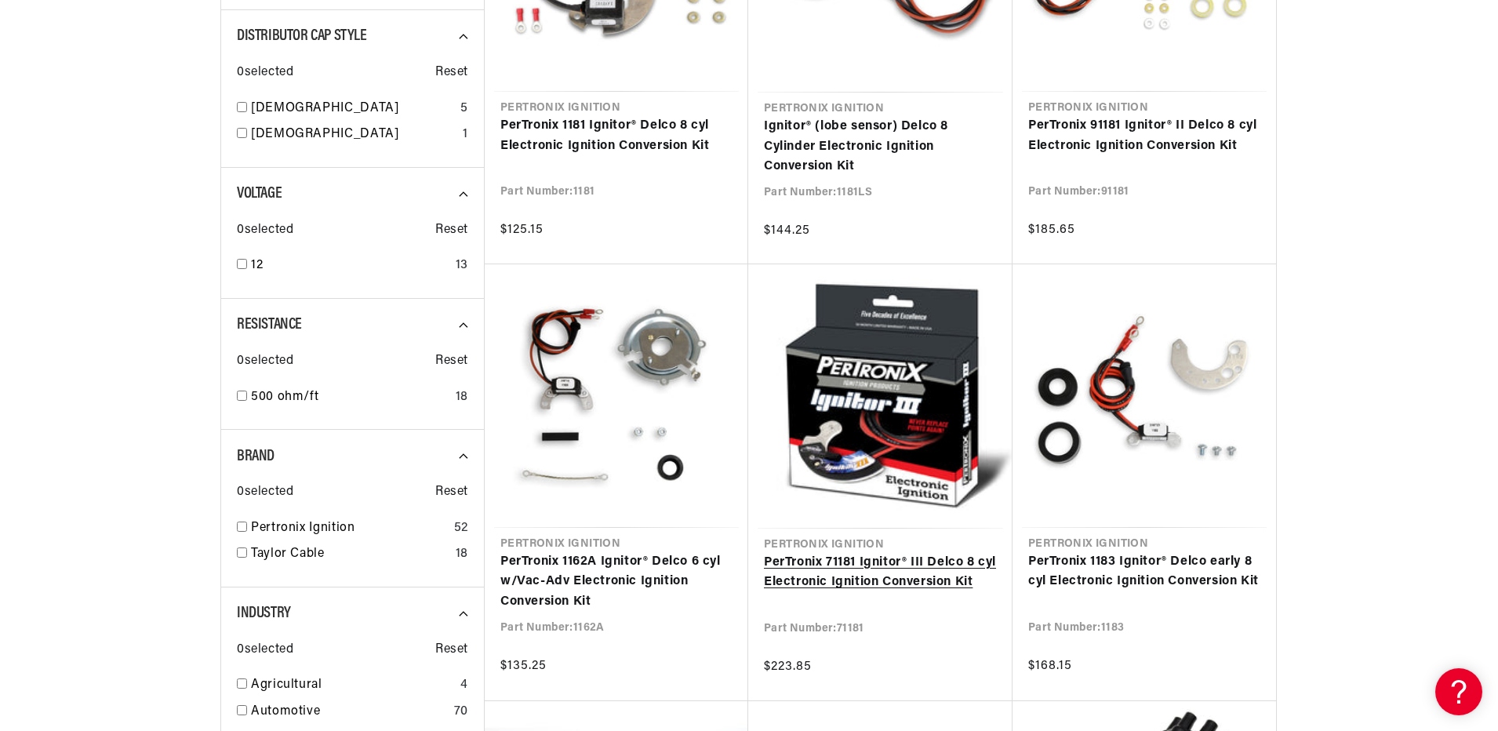  I want to click on span: Voltage, so click(259, 194).